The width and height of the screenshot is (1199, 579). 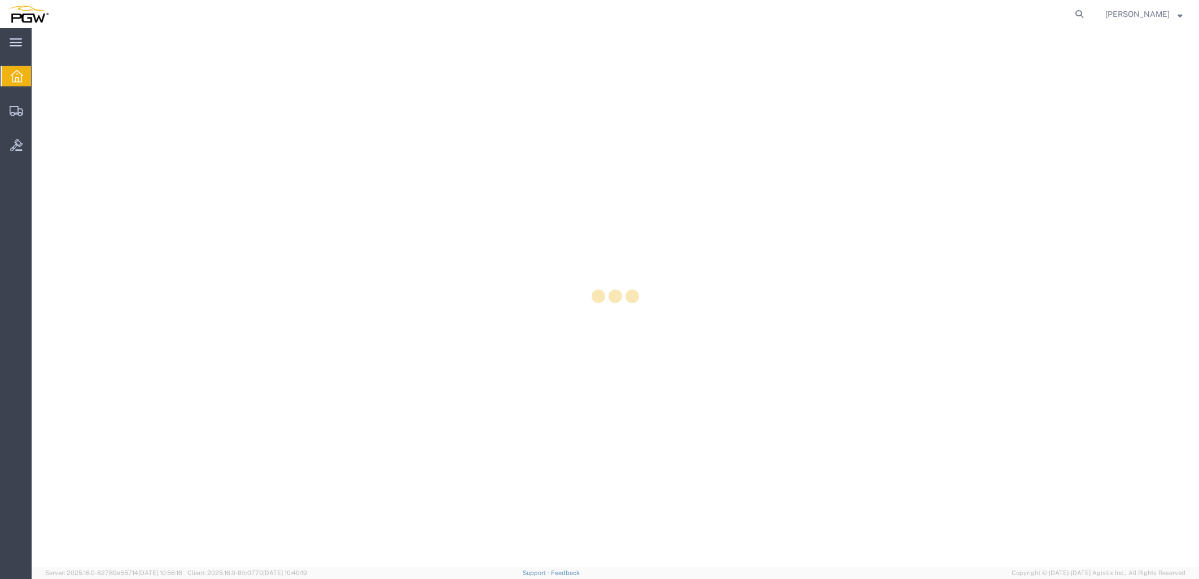 I want to click on span: Client: 2025.16.0-8fc0770, so click(x=247, y=573).